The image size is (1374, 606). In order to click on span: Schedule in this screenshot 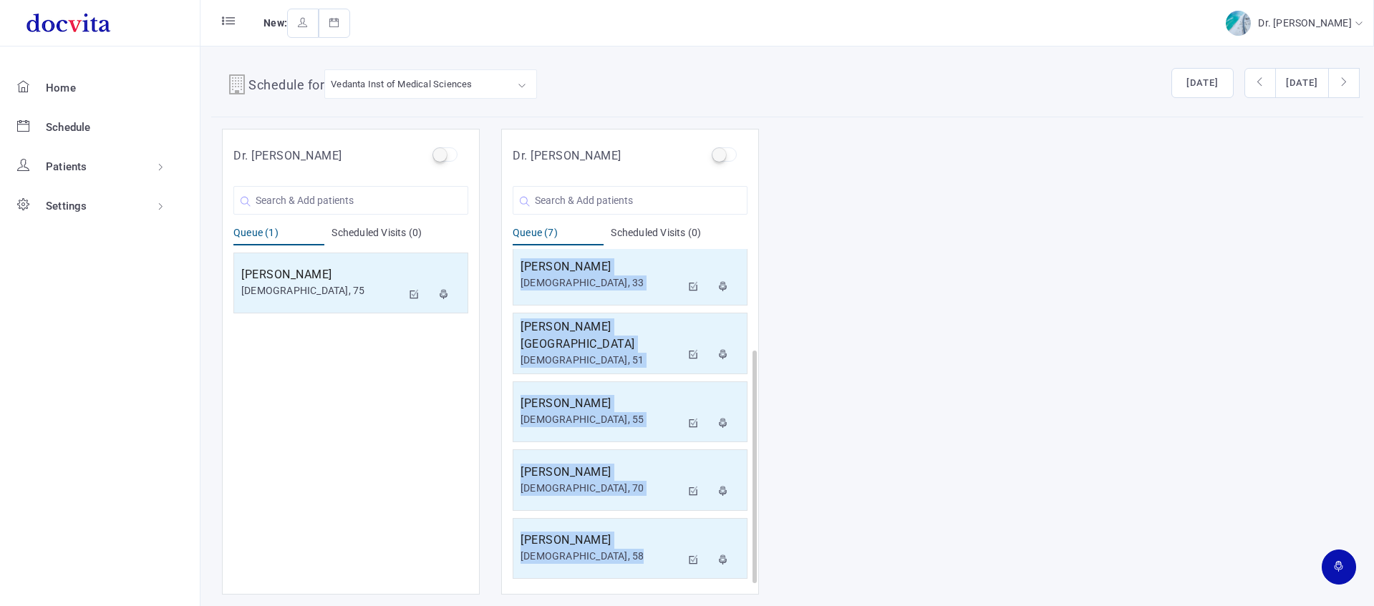, I will do `click(68, 127)`.